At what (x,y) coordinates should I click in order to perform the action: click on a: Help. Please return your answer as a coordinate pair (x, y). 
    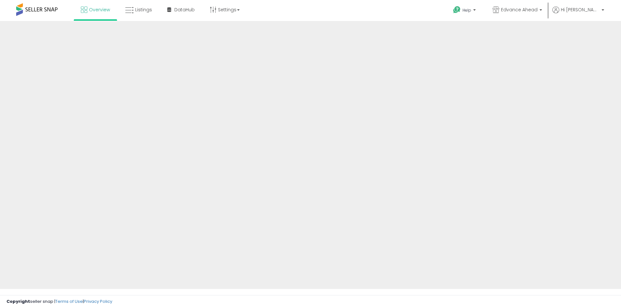
    Looking at the image, I should click on (465, 11).